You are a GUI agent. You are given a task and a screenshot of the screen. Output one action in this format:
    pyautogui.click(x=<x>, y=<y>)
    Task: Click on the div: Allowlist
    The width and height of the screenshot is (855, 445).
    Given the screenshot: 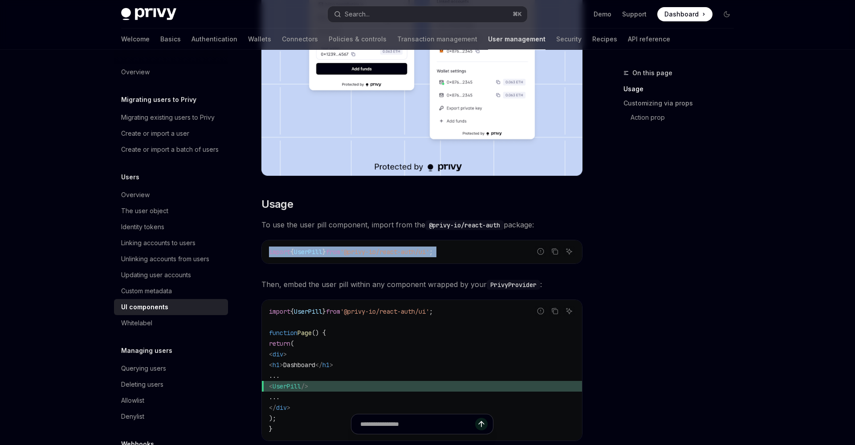 What is the action you would take?
    pyautogui.click(x=133, y=401)
    